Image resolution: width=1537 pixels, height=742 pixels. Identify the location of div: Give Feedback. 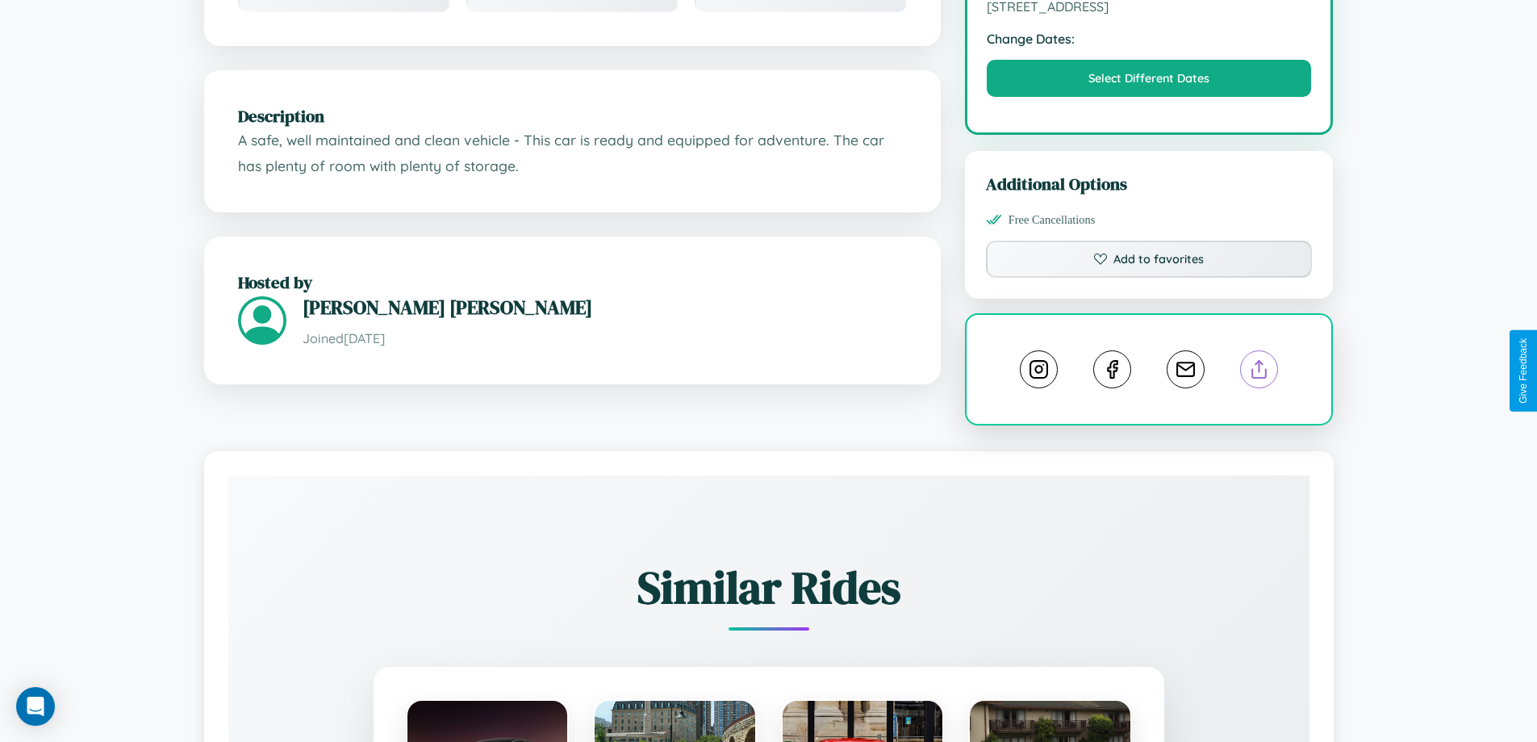
(1524, 370).